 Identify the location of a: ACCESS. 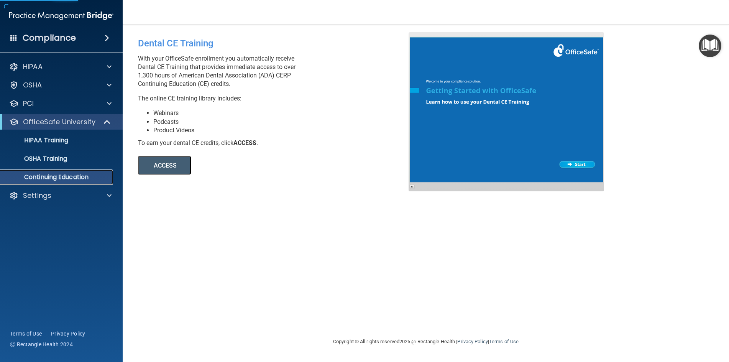
(243, 166).